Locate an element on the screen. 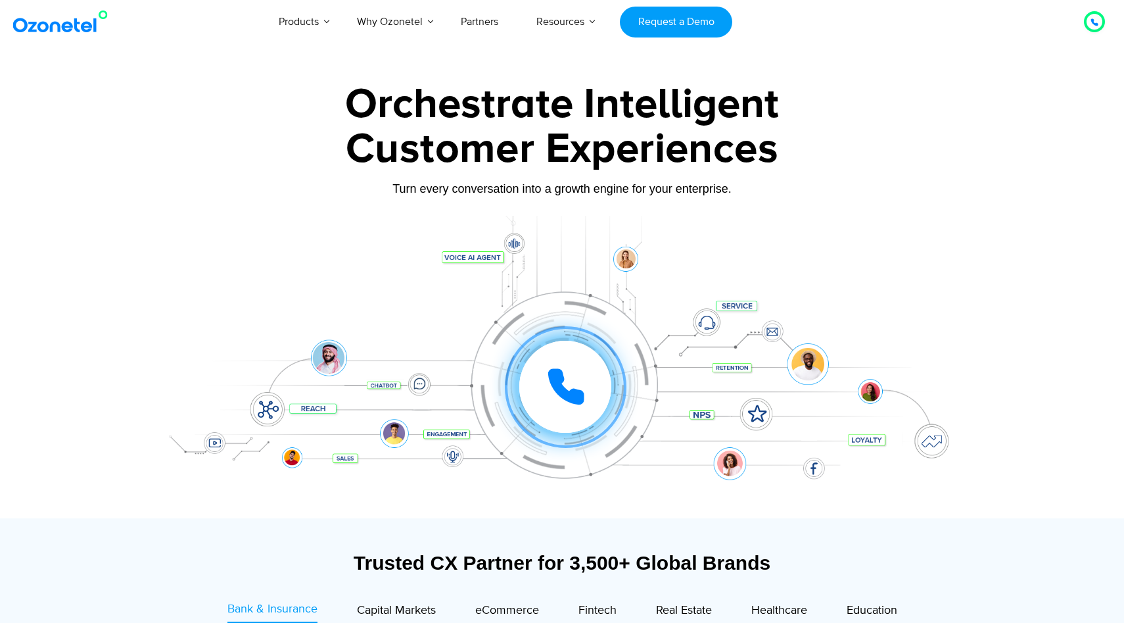 The width and height of the screenshot is (1124, 623). div: Turn every conversation into a growth engine for your enterprise. is located at coordinates (562, 189).